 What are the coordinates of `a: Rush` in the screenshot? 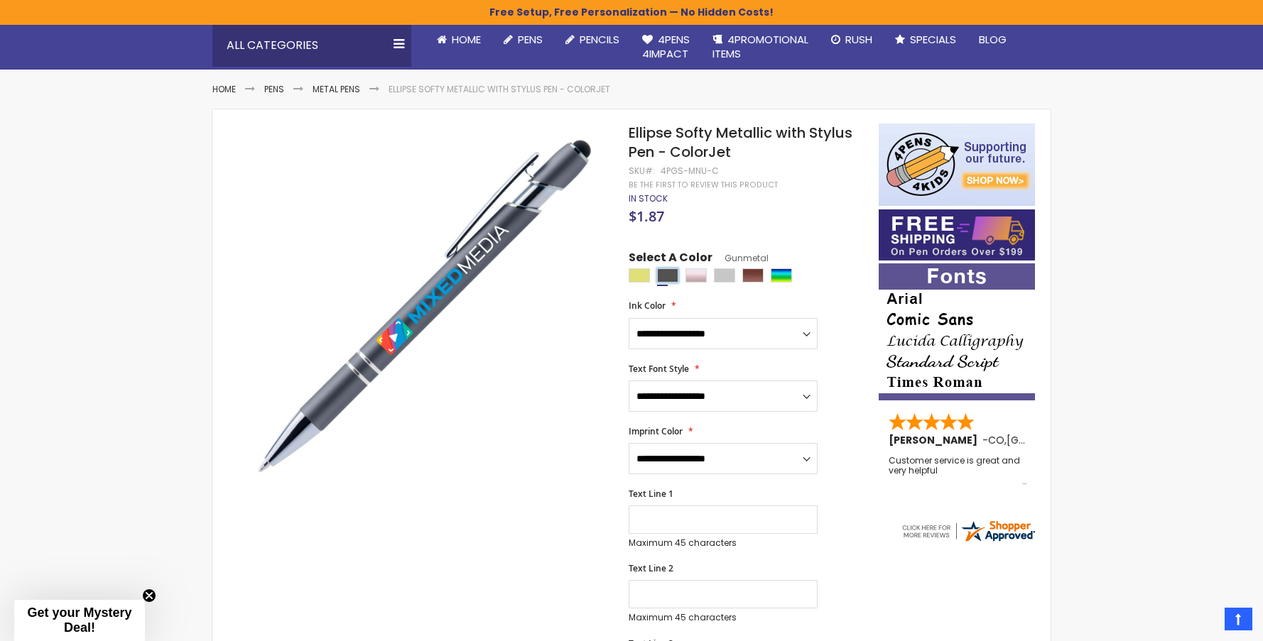 It's located at (852, 40).